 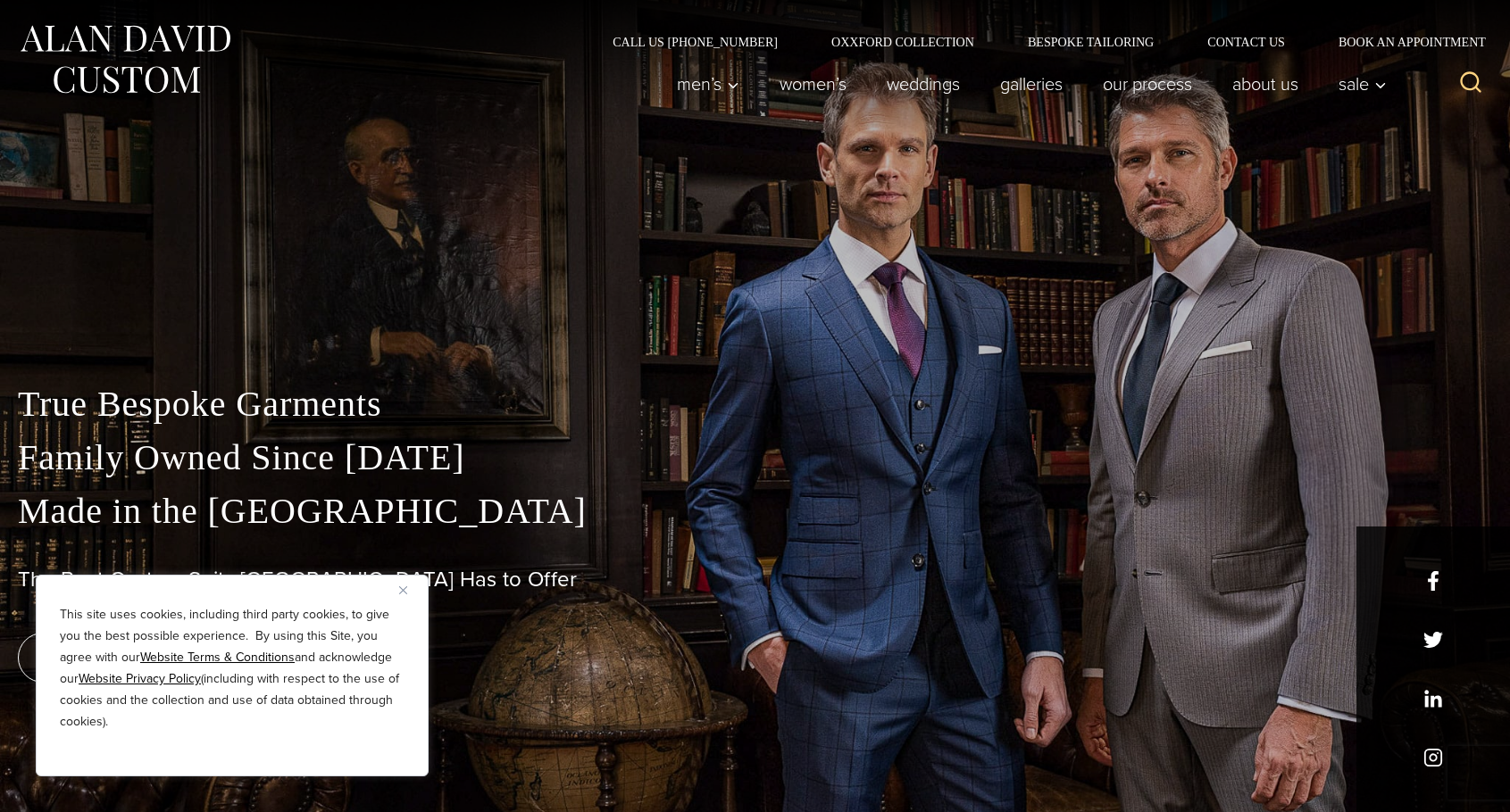 I want to click on u: Website Privacy Policy, so click(x=140, y=678).